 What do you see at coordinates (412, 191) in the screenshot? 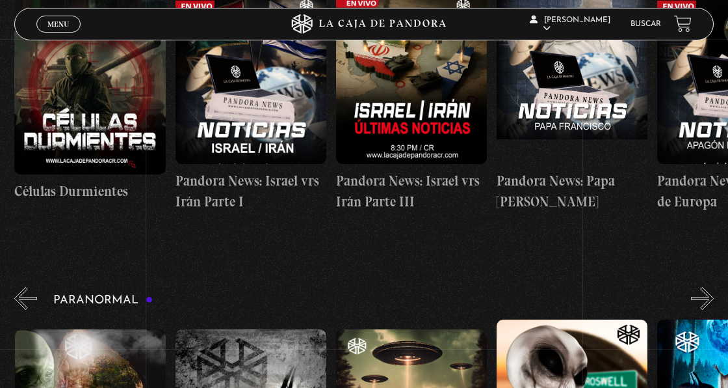
I see `h4: Pandora News: Israel vrs Irán Parte III` at bounding box center [412, 191].